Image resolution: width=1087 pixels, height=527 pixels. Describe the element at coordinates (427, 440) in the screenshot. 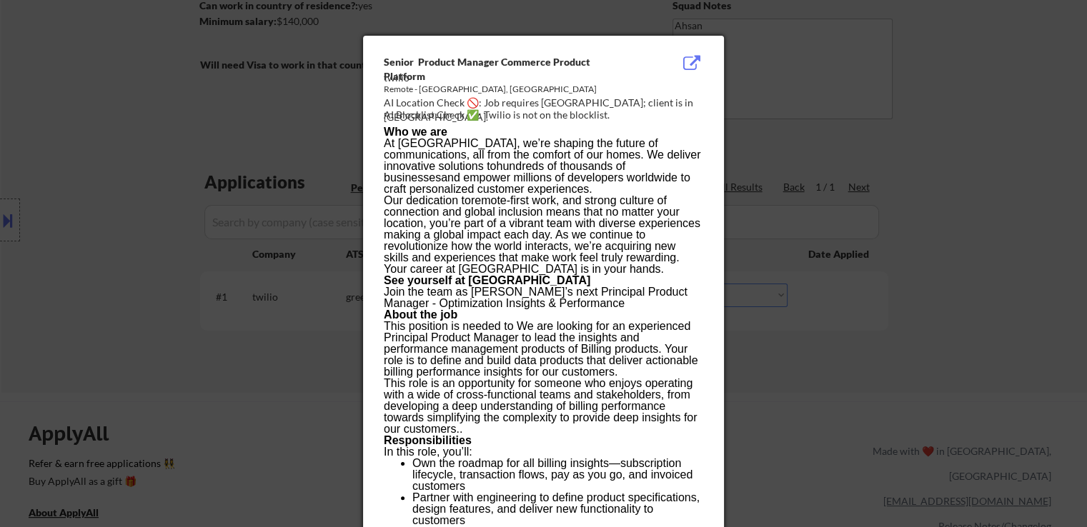

I see `strong: Responsibilities` at that location.